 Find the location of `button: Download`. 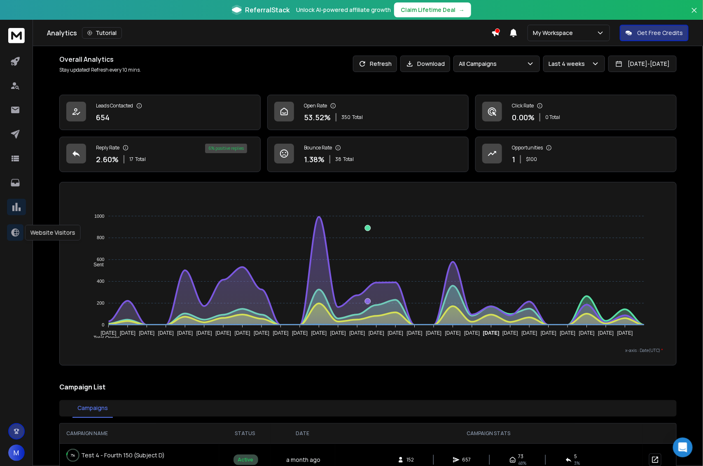

button: Download is located at coordinates (425, 64).